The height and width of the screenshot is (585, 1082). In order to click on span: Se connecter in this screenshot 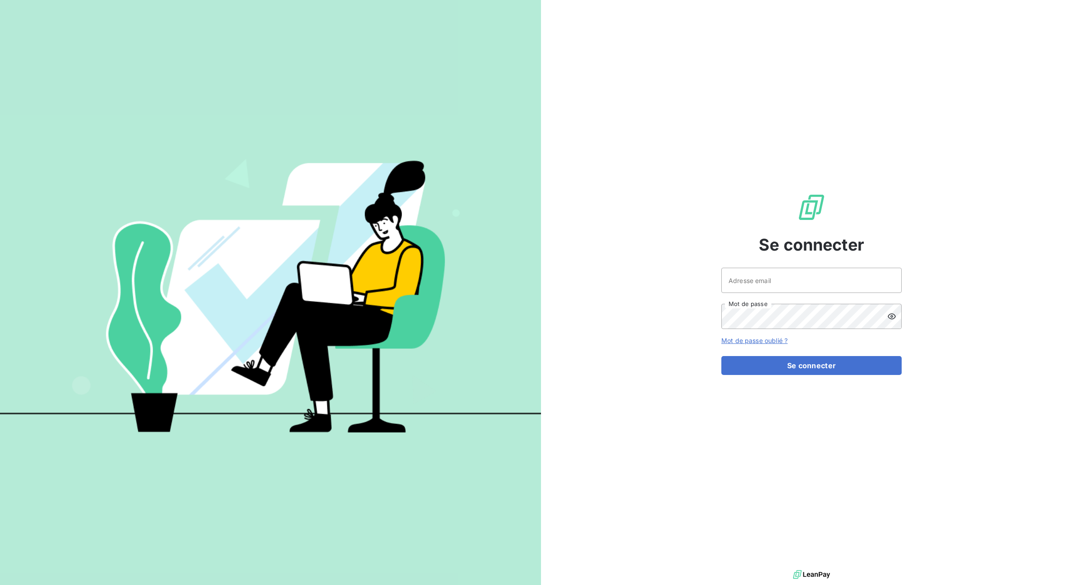, I will do `click(812, 245)`.